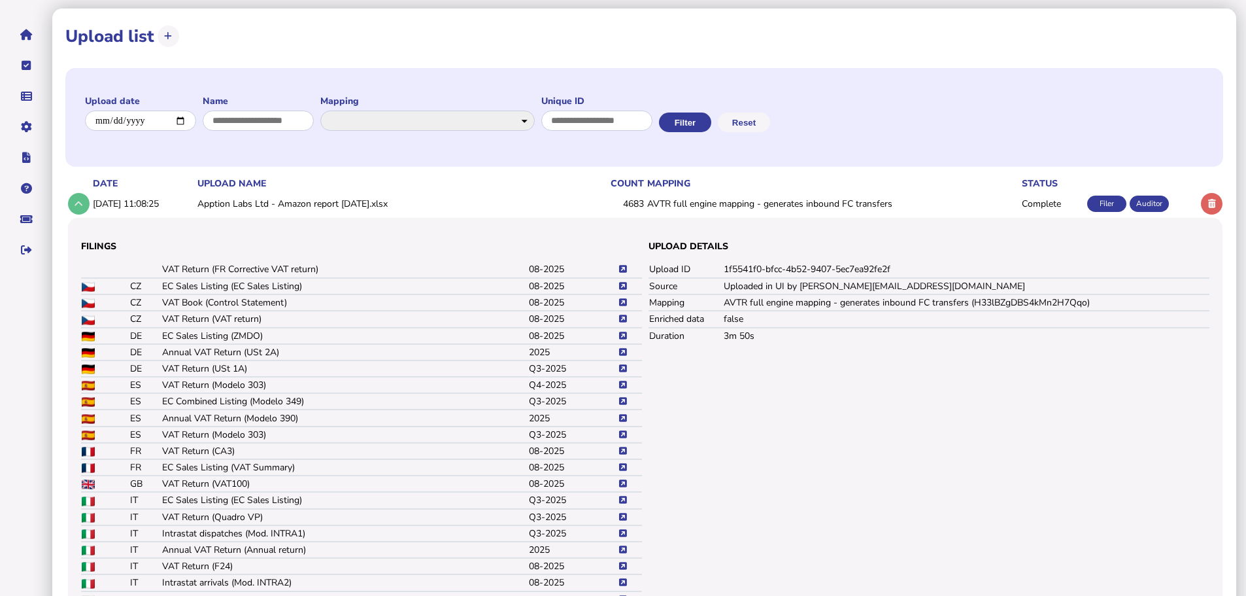 Image resolution: width=1246 pixels, height=596 pixels. I want to click on div: Filer, so click(1107, 203).